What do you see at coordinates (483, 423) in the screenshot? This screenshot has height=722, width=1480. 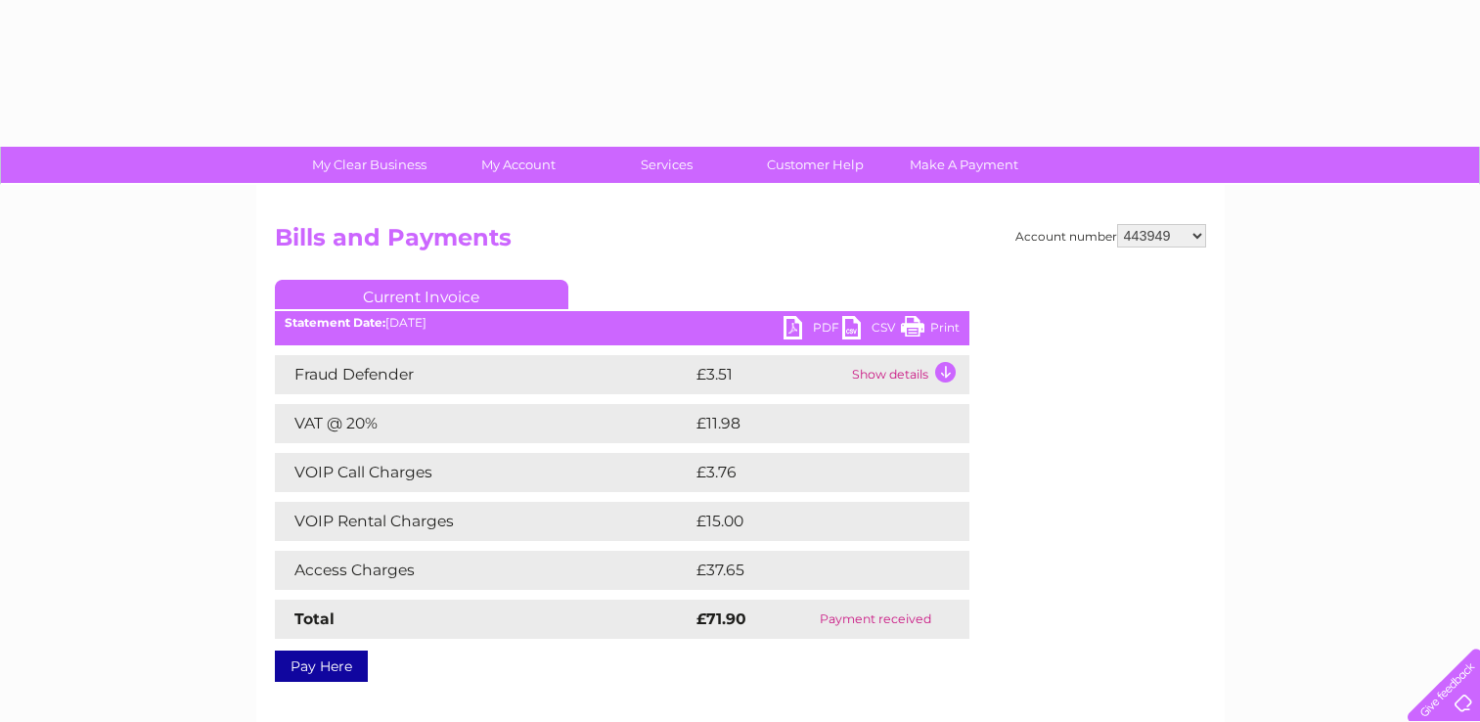 I see `td: VAT @ 20%` at bounding box center [483, 423].